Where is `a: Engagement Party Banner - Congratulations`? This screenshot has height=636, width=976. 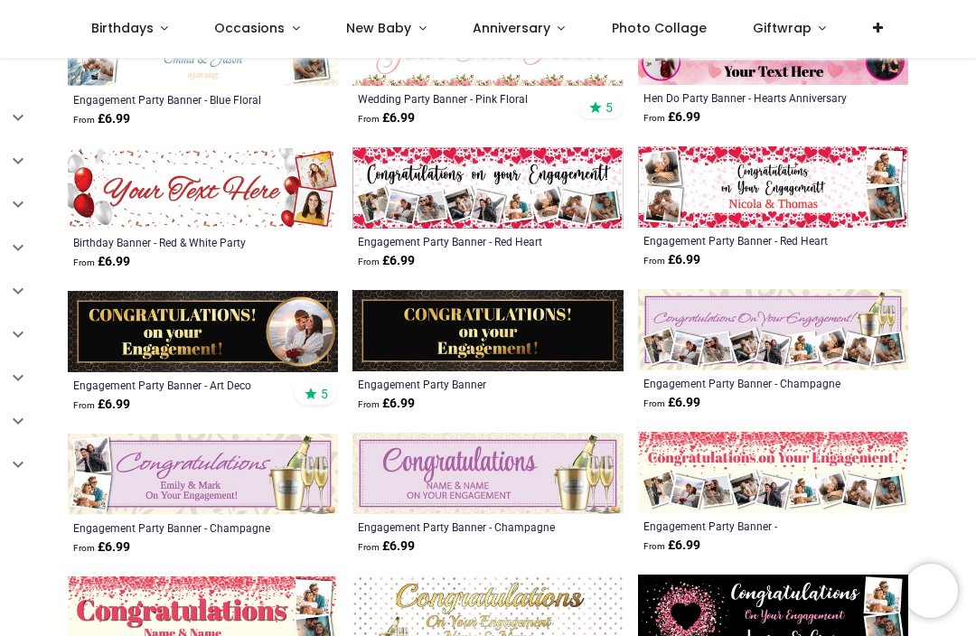
a: Engagement Party Banner - Congratulations is located at coordinates (748, 526).